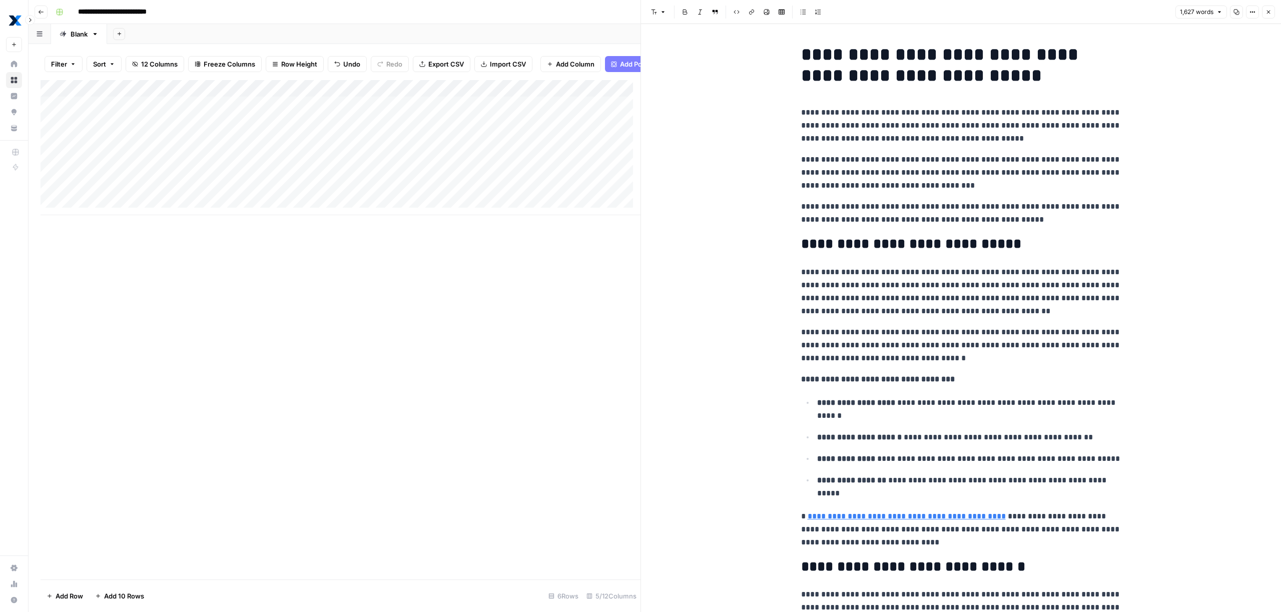  Describe the element at coordinates (14, 96) in the screenshot. I see `a: Insights` at that location.